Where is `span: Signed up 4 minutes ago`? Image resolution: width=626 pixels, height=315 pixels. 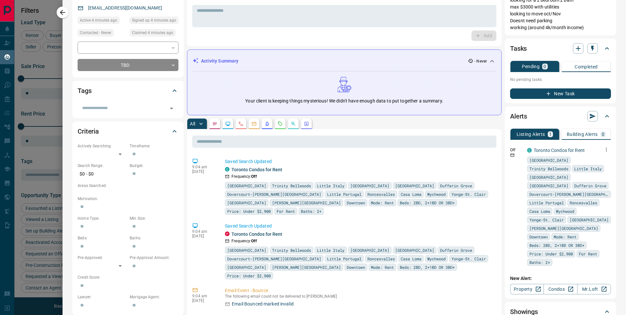
span: Signed up 4 minutes ago is located at coordinates (154, 20).